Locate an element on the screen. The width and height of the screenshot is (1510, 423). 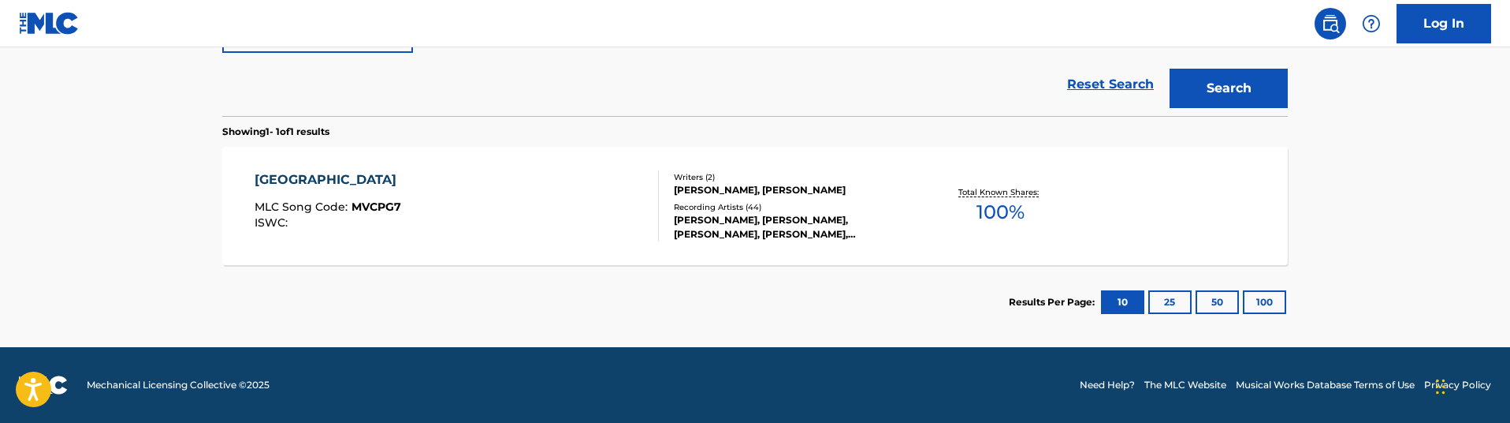
button: 100 is located at coordinates (1264, 302).